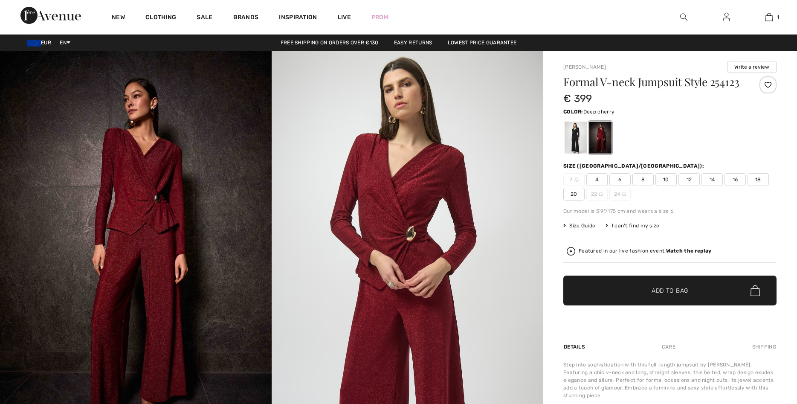 The image size is (797, 404). I want to click on img: search the website, so click(684, 17).